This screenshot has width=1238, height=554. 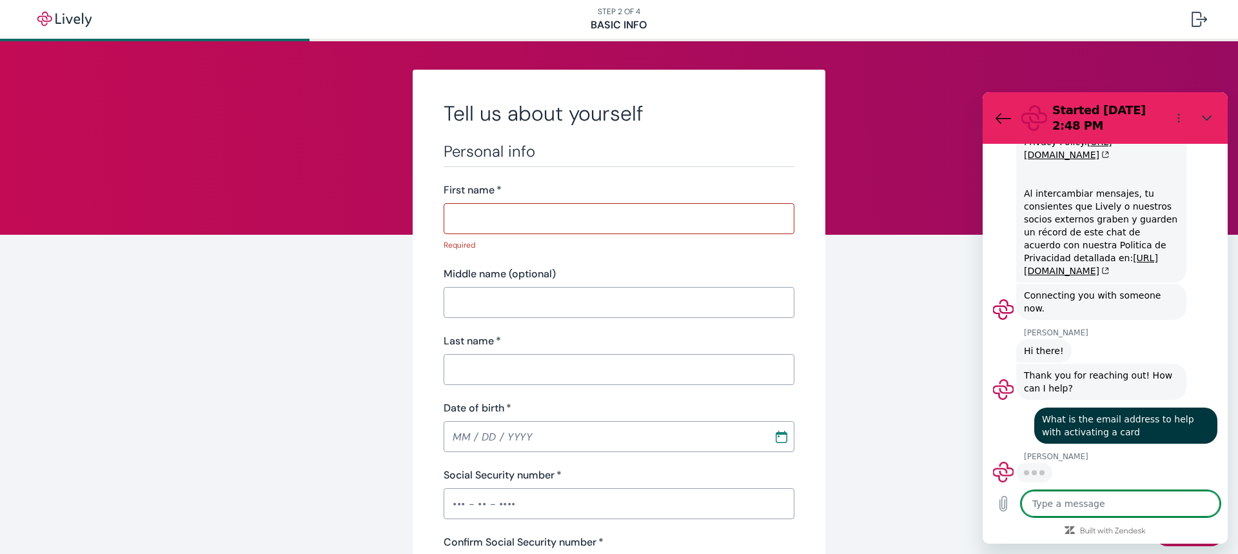 What do you see at coordinates (782, 437) in the screenshot?
I see `button: Choose date` at bounding box center [782, 437].